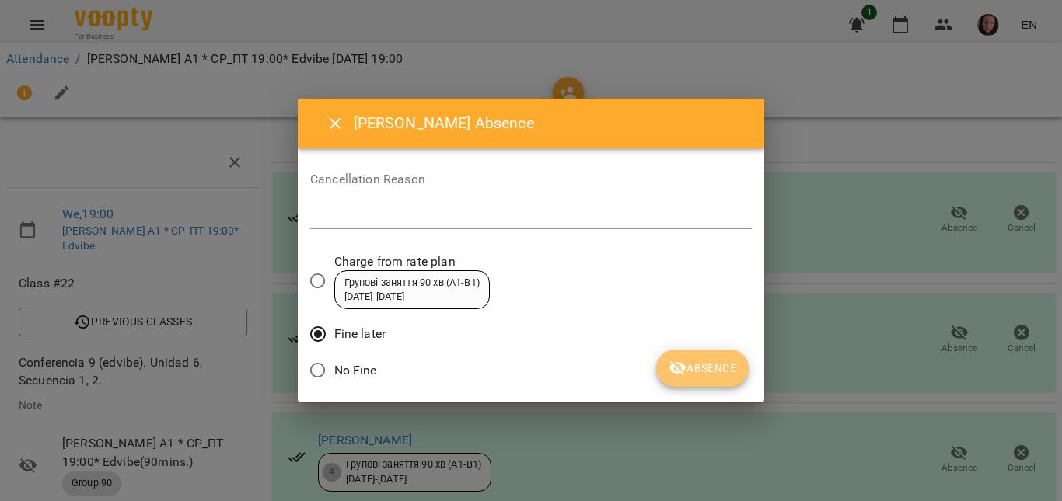  What do you see at coordinates (360, 334) in the screenshot?
I see `span: Fine later` at bounding box center [360, 334].